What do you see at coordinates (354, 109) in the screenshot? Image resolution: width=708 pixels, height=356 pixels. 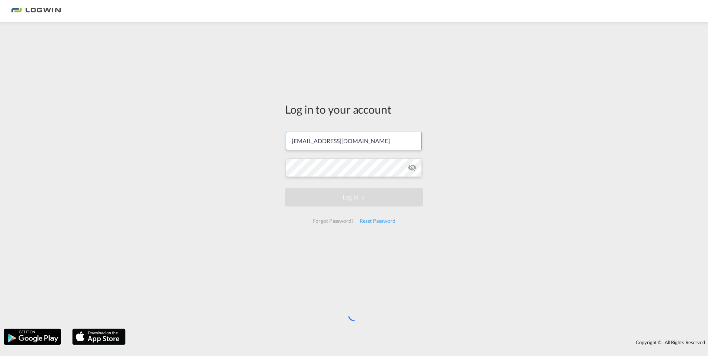 I see `div: Log in to your account` at bounding box center [354, 109].